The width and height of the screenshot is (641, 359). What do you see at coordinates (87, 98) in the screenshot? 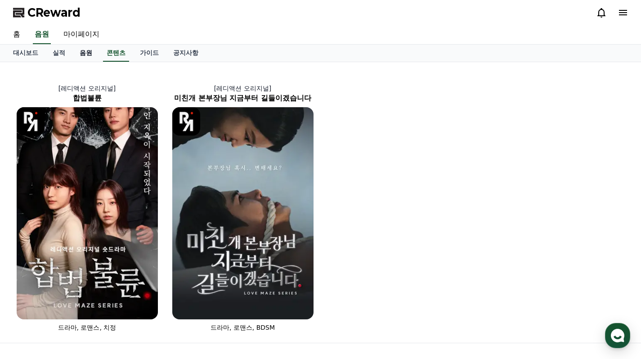
I see `h2: 합법불륜` at bounding box center [87, 98].